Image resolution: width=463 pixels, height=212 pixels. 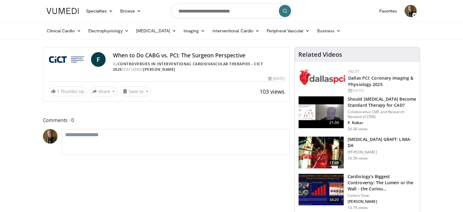 What do you see at coordinates (288, 31) in the screenshot?
I see `a: Peripheral Vascular` at bounding box center [288, 31].